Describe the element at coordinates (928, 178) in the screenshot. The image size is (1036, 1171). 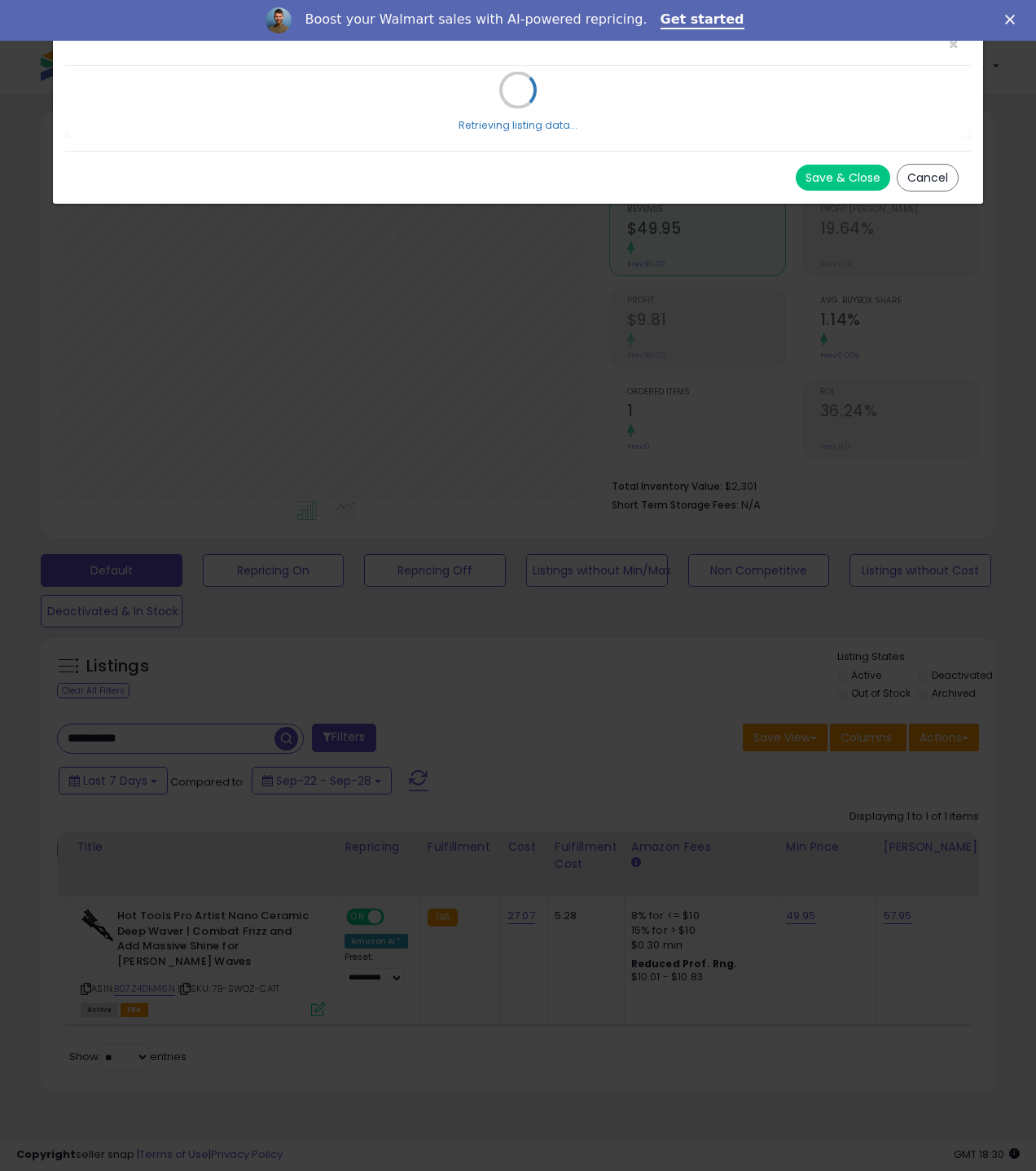
I see `button: Cancel` at that location.